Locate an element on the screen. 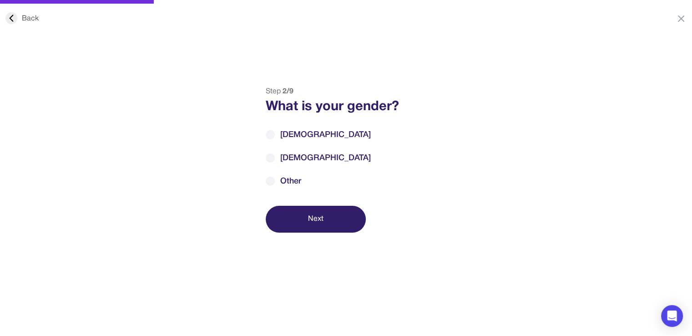 Image resolution: width=692 pixels, height=336 pixels. span: Other is located at coordinates (291, 181).